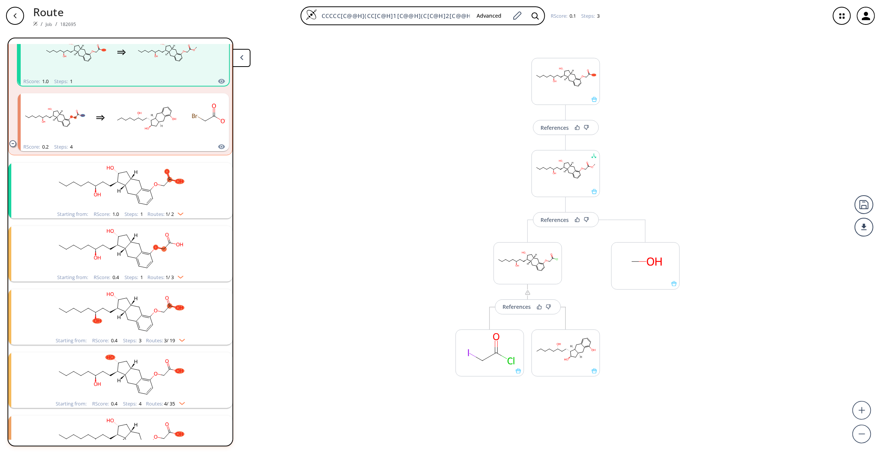 This screenshot has width=881, height=454. Describe the element at coordinates (572, 16) in the screenshot. I see `span: 0.1` at that location.